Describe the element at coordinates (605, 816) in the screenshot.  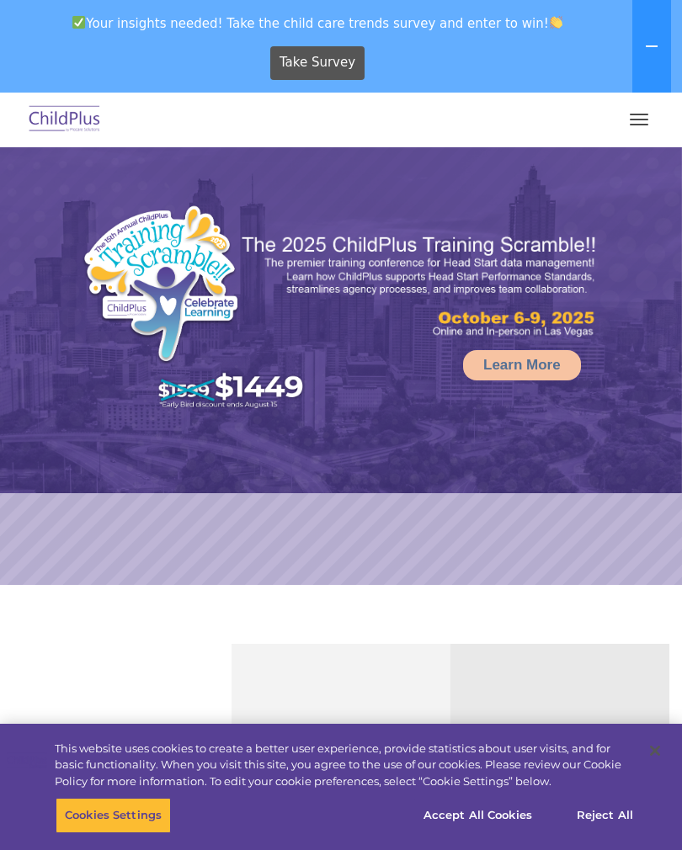
I see `button: Reject All` at that location.